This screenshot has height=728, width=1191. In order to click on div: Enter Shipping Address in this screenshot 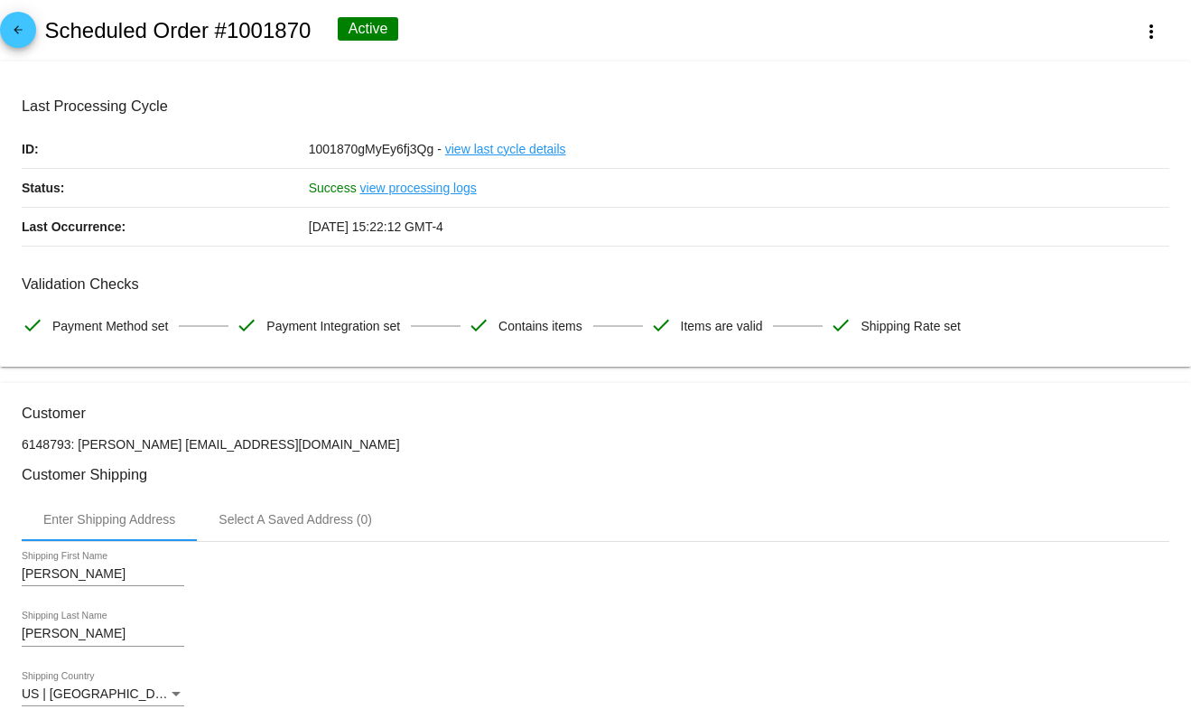, I will do `click(109, 519)`.